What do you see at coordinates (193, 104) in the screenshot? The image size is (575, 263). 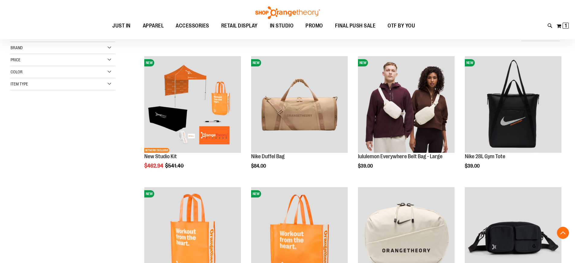 I see `img: New Studio Kit` at bounding box center [193, 104].